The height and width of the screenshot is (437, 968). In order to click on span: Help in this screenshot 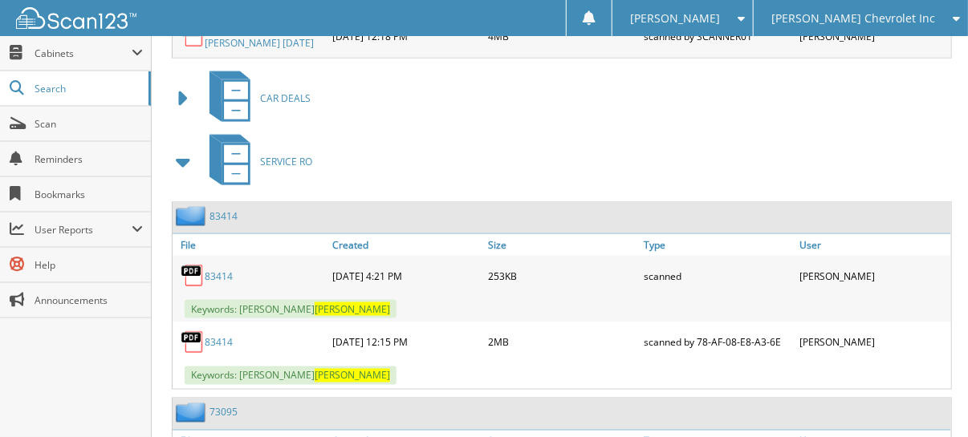, I will do `click(88, 265)`.